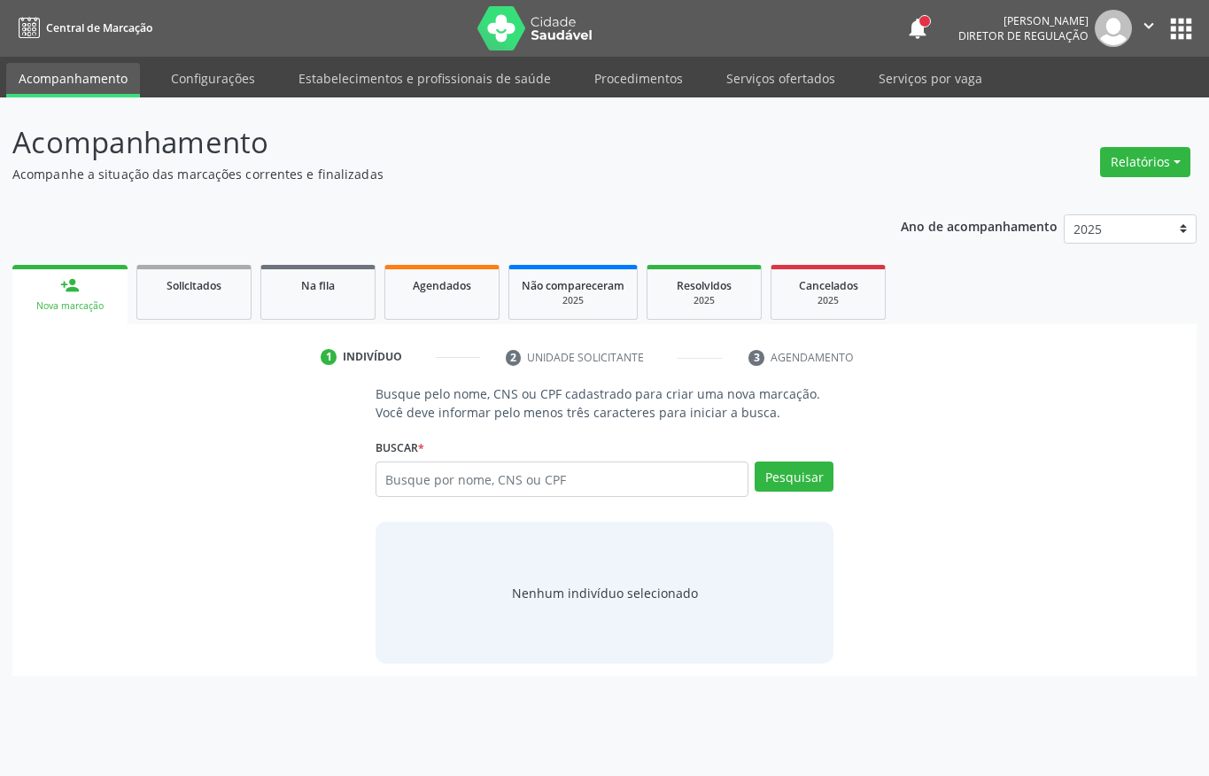 Image resolution: width=1209 pixels, height=776 pixels. What do you see at coordinates (372, 357) in the screenshot?
I see `div: Indivíduo` at bounding box center [372, 357].